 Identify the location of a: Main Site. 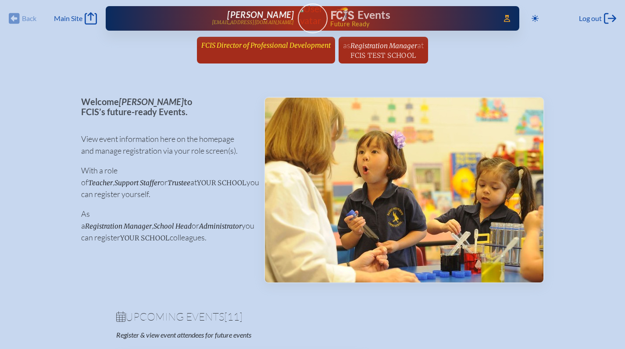
(75, 18).